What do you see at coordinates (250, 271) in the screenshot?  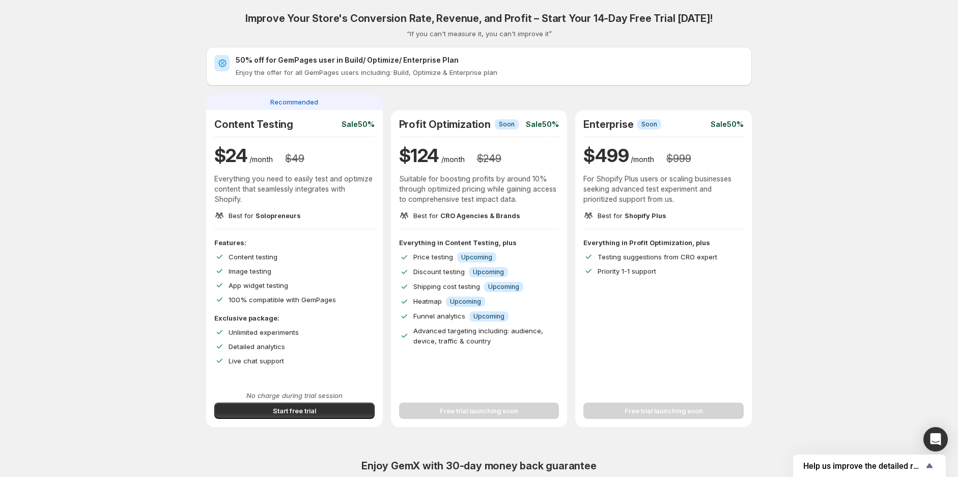 I see `span: Image testing` at bounding box center [250, 271].